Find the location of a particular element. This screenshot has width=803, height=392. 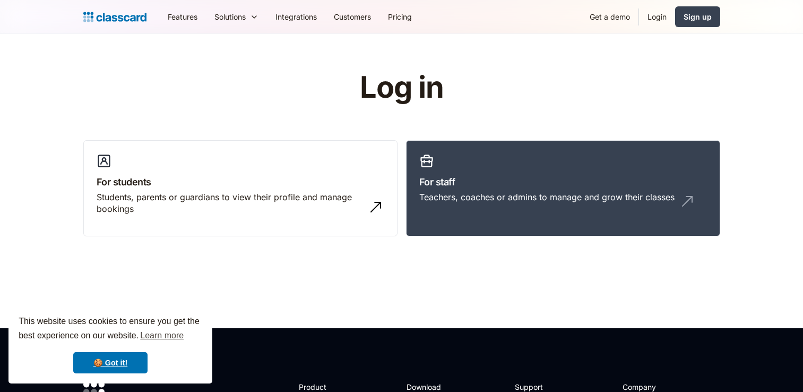

h3: For staff is located at coordinates (563, 182).